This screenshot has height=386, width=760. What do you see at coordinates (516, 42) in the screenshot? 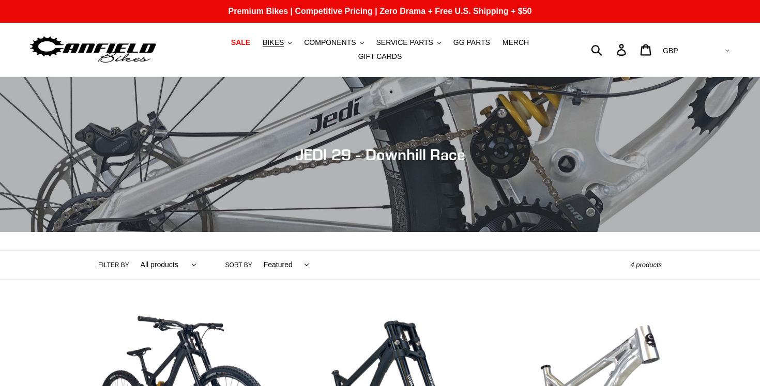
I see `span: MERCH` at bounding box center [516, 42].